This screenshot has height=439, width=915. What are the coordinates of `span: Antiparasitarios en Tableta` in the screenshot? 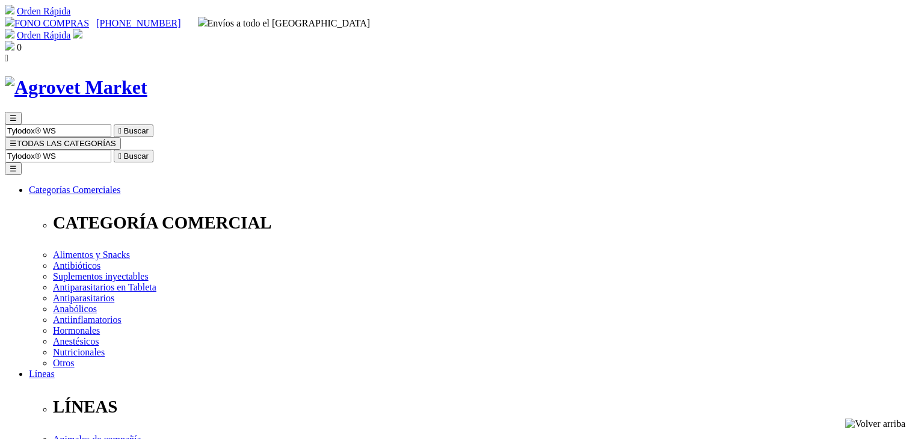 It's located at (105, 287).